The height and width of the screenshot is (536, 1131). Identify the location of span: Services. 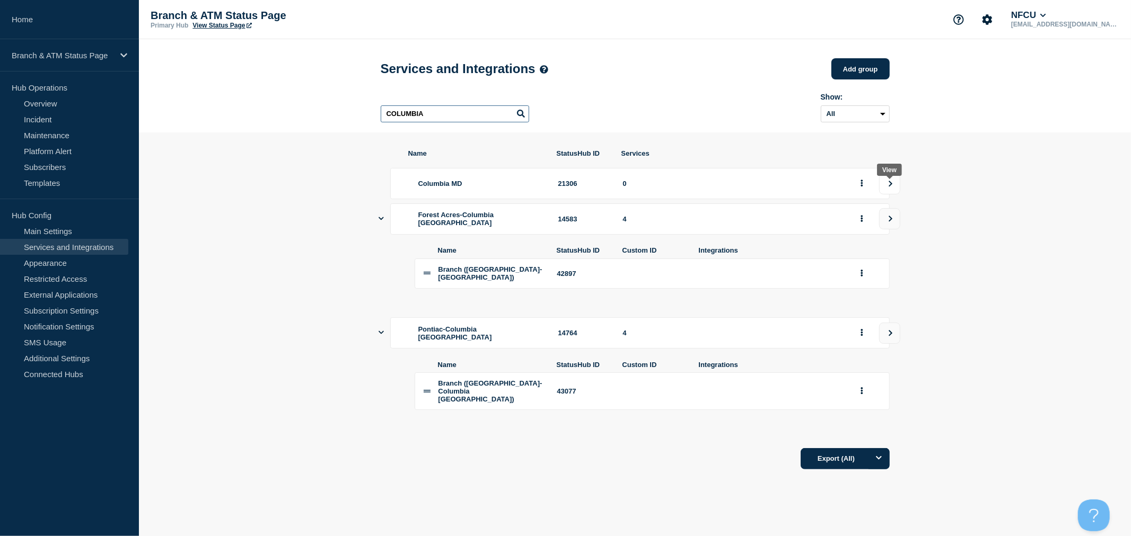
(732, 153).